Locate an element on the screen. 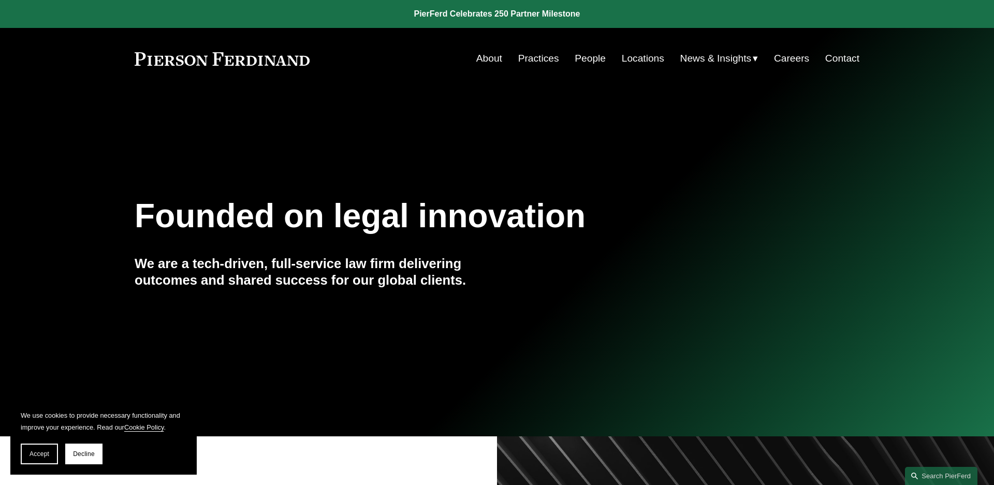 This screenshot has width=994, height=485. p: We use cookies to provide necessary functionality and improve your experience. Read our . is located at coordinates (104, 421).